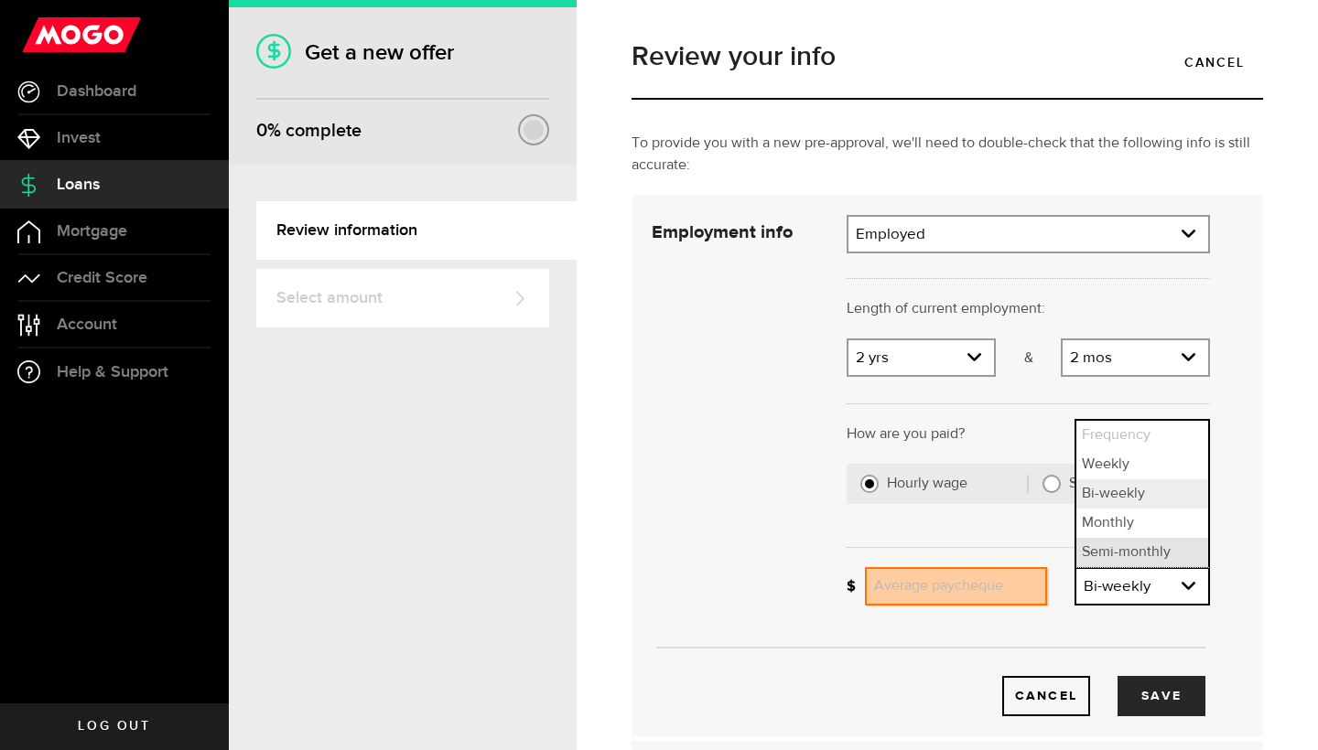 The width and height of the screenshot is (1318, 750). I want to click on button: Open LiveChat chat widget, so click(42, 35).